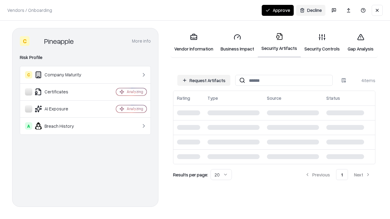 Image resolution: width=390 pixels, height=219 pixels. I want to click on p: Vendors / Onboarding, so click(30, 10).